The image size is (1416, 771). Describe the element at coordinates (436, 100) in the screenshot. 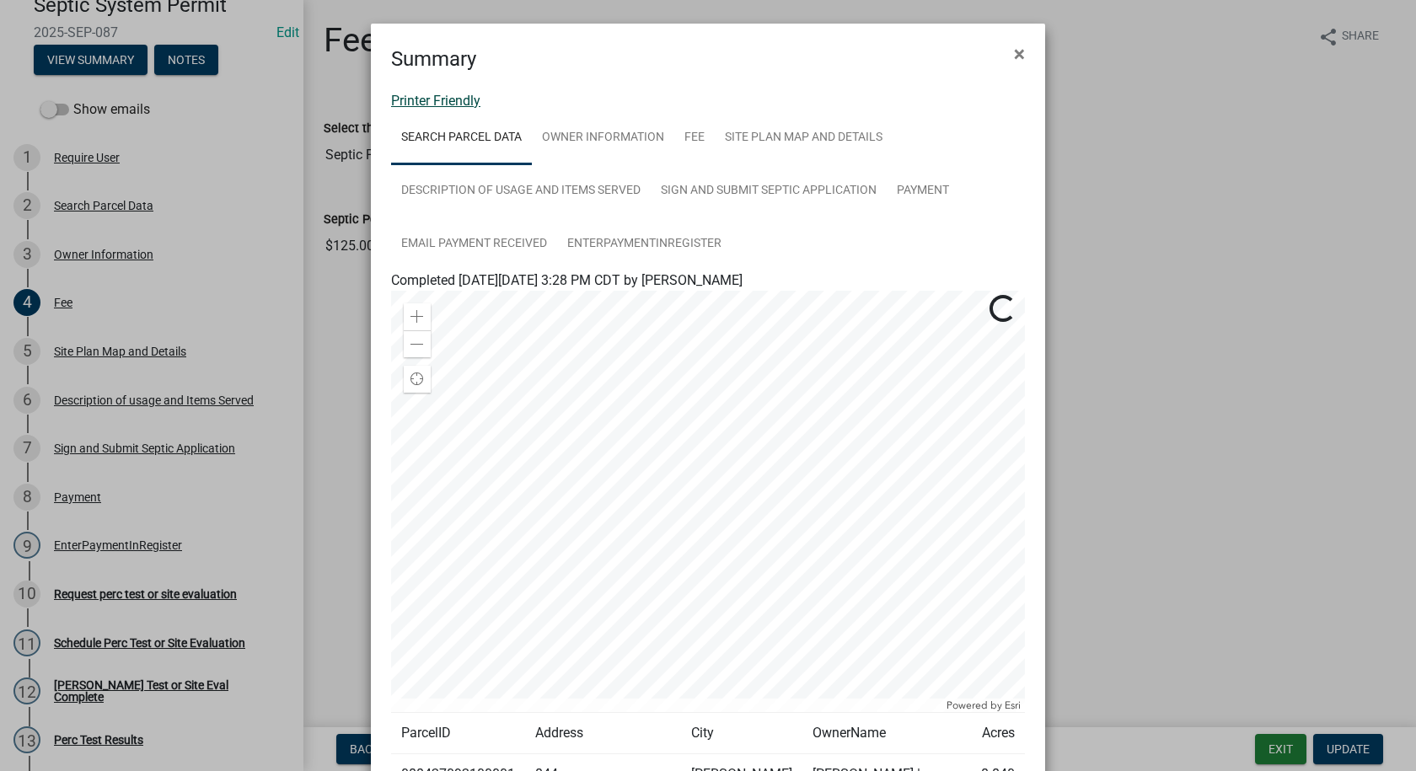

I see `a: Printer Friendly` at that location.